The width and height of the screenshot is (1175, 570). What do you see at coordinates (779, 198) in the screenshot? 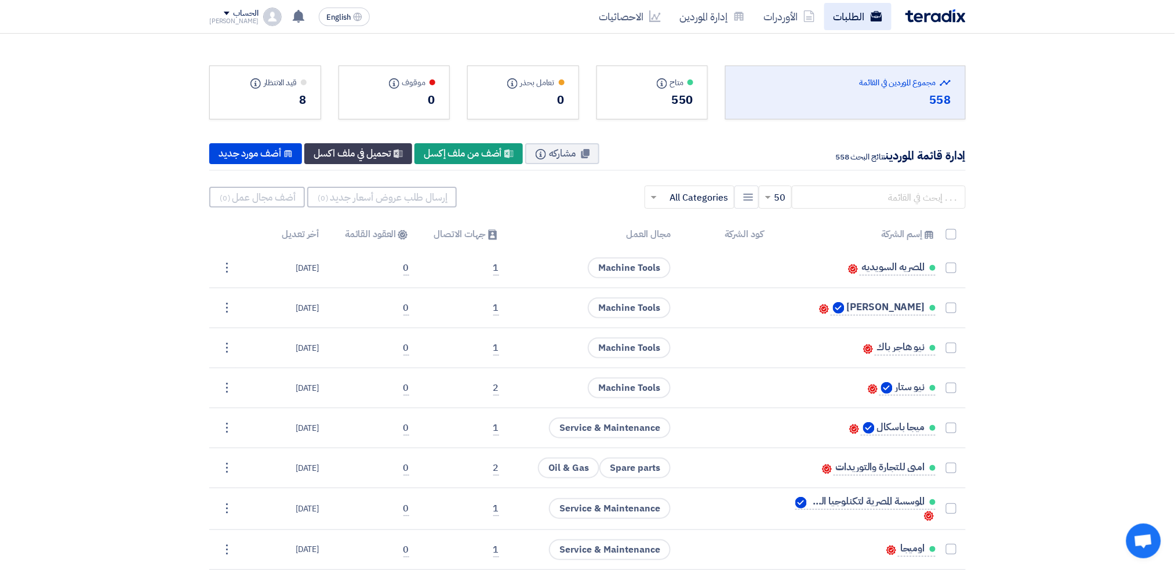
I see `span: 50` at bounding box center [779, 198].